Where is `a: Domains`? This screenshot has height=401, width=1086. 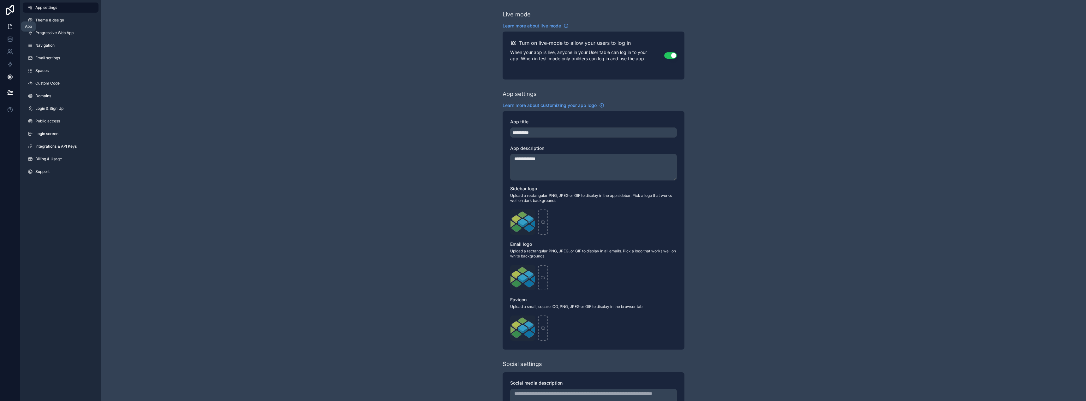 a: Domains is located at coordinates (61, 96).